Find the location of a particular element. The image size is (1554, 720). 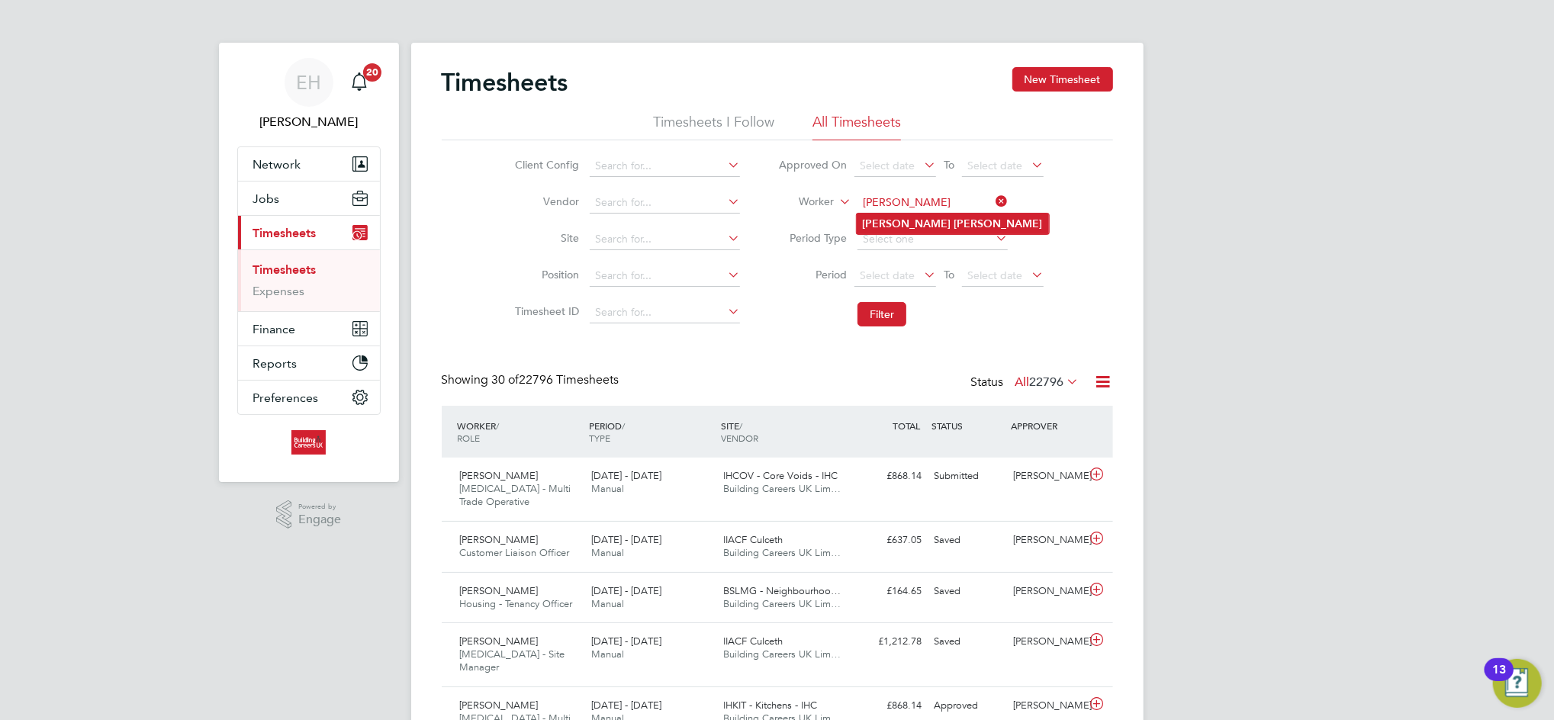

label: Period Type is located at coordinates (812, 238).